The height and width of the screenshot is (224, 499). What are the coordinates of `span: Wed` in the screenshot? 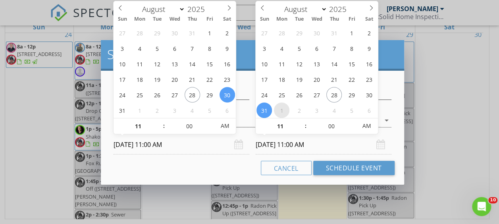 It's located at (175, 19).